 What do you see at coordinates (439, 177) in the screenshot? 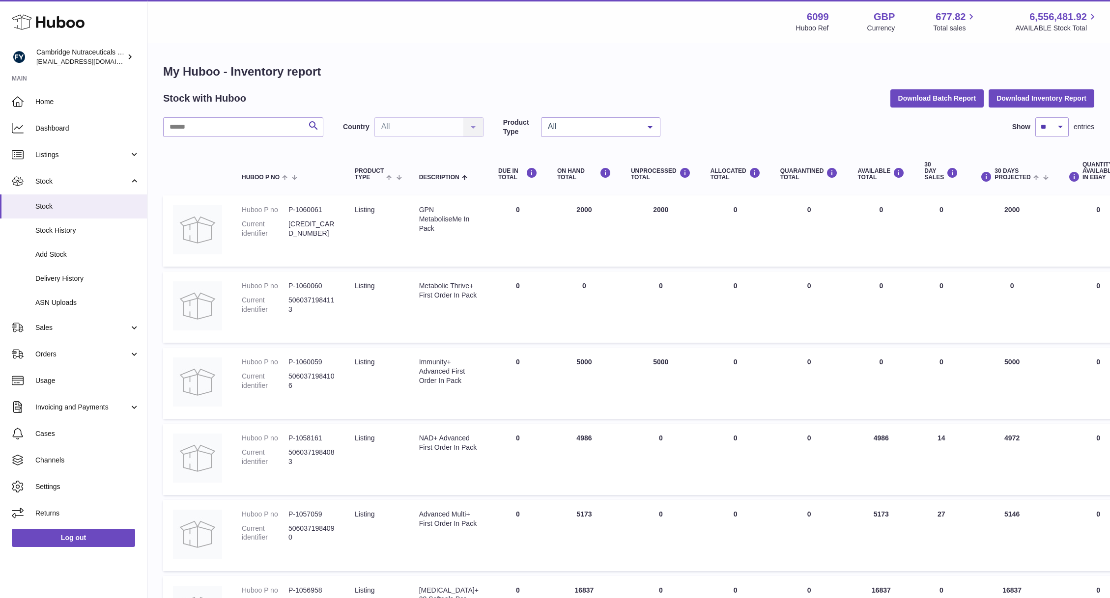
I see `span: Description` at bounding box center [439, 177].